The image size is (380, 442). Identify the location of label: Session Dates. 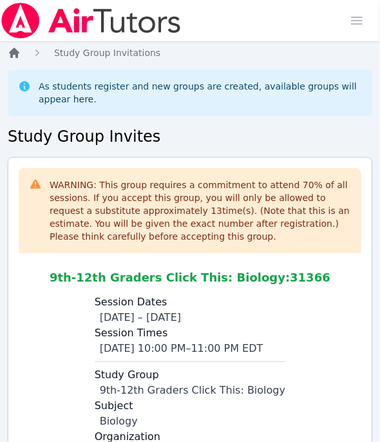
(190, 302).